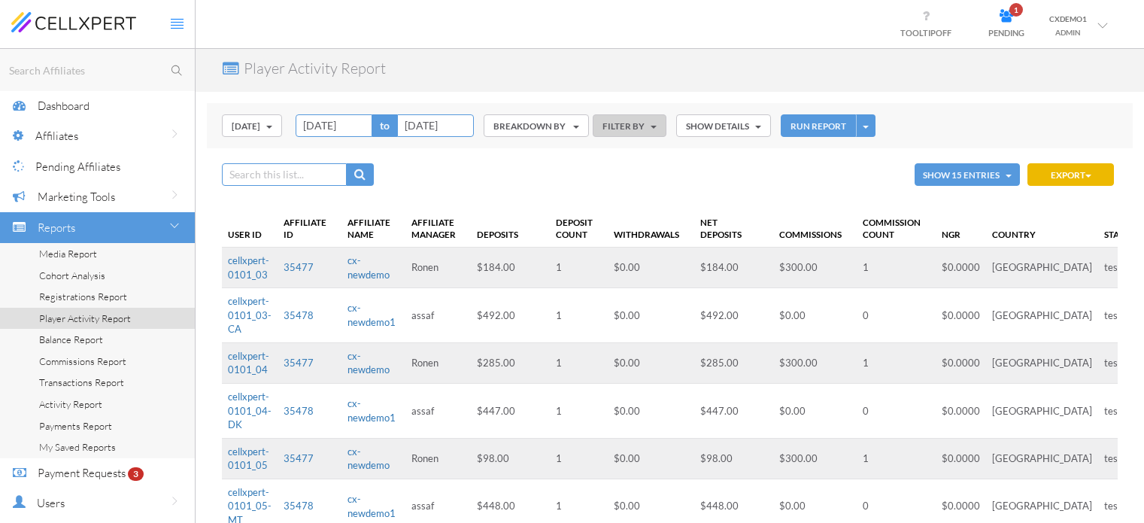  I want to click on span: 3, so click(135, 474).